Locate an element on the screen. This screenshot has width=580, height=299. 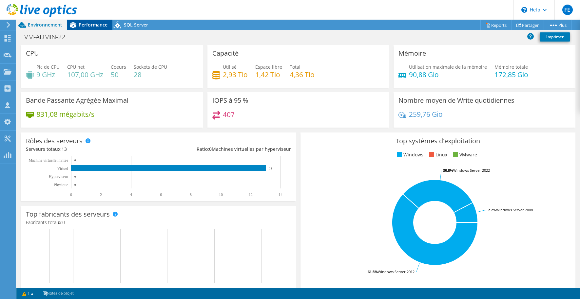
text: Physique is located at coordinates (61, 185).